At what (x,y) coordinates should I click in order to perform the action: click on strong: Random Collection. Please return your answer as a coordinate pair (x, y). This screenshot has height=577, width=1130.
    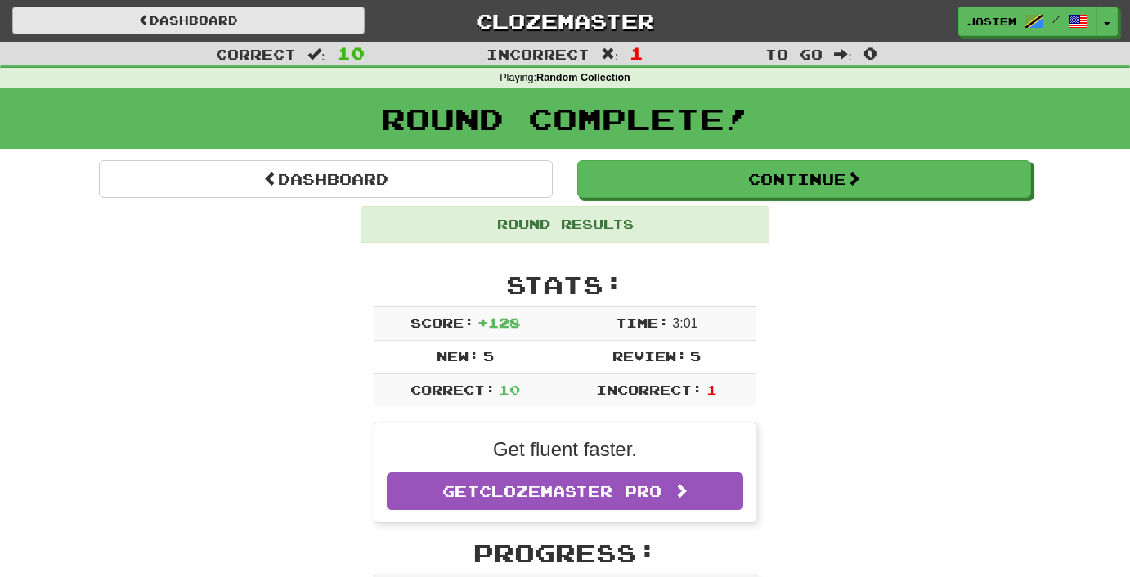
    Looking at the image, I should click on (583, 78).